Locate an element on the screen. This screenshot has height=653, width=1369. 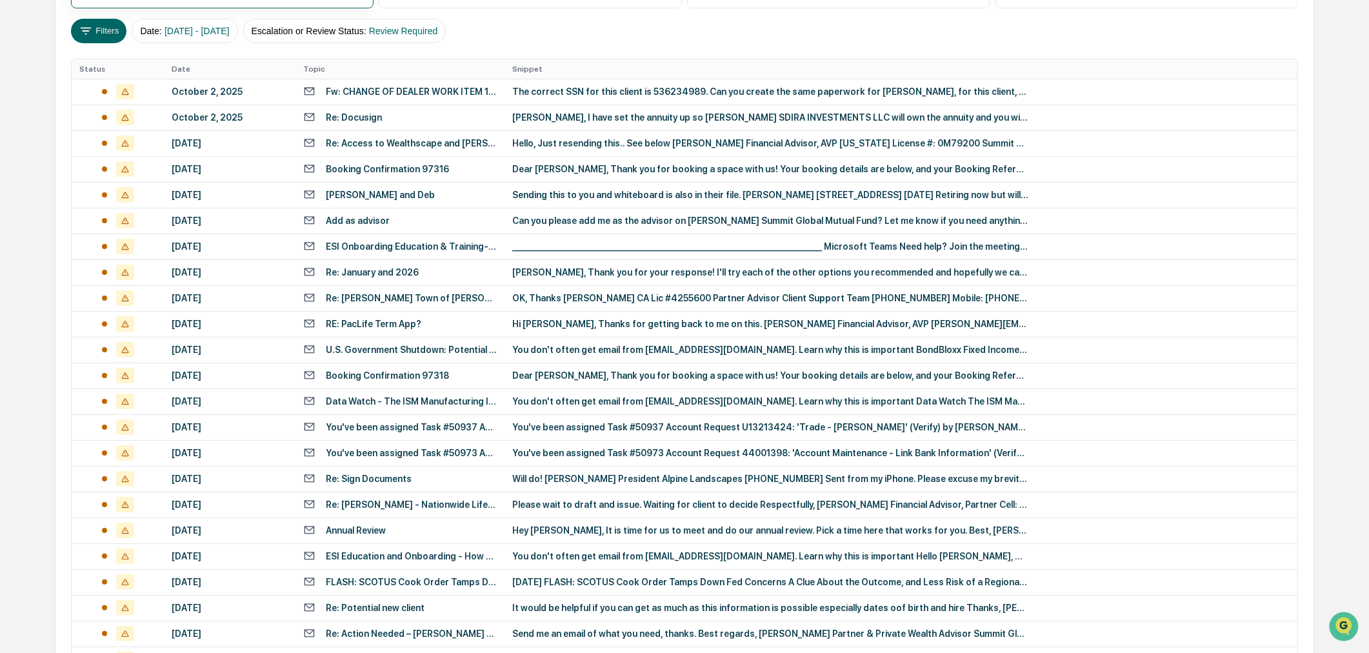
span: Review Required is located at coordinates (403, 31).